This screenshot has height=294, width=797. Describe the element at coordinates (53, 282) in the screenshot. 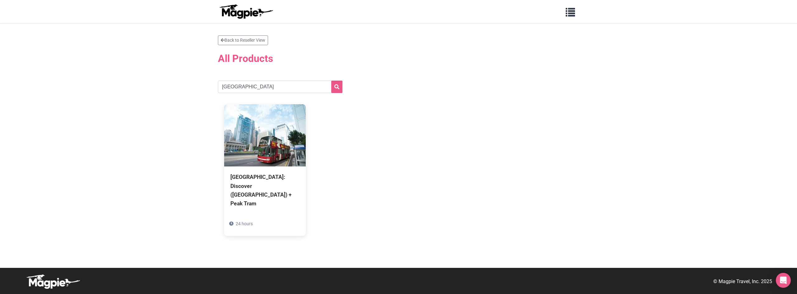

I see `img: logo-white-d94fa1abed81b67a048b3d0f0ab5b955.png` at that location.